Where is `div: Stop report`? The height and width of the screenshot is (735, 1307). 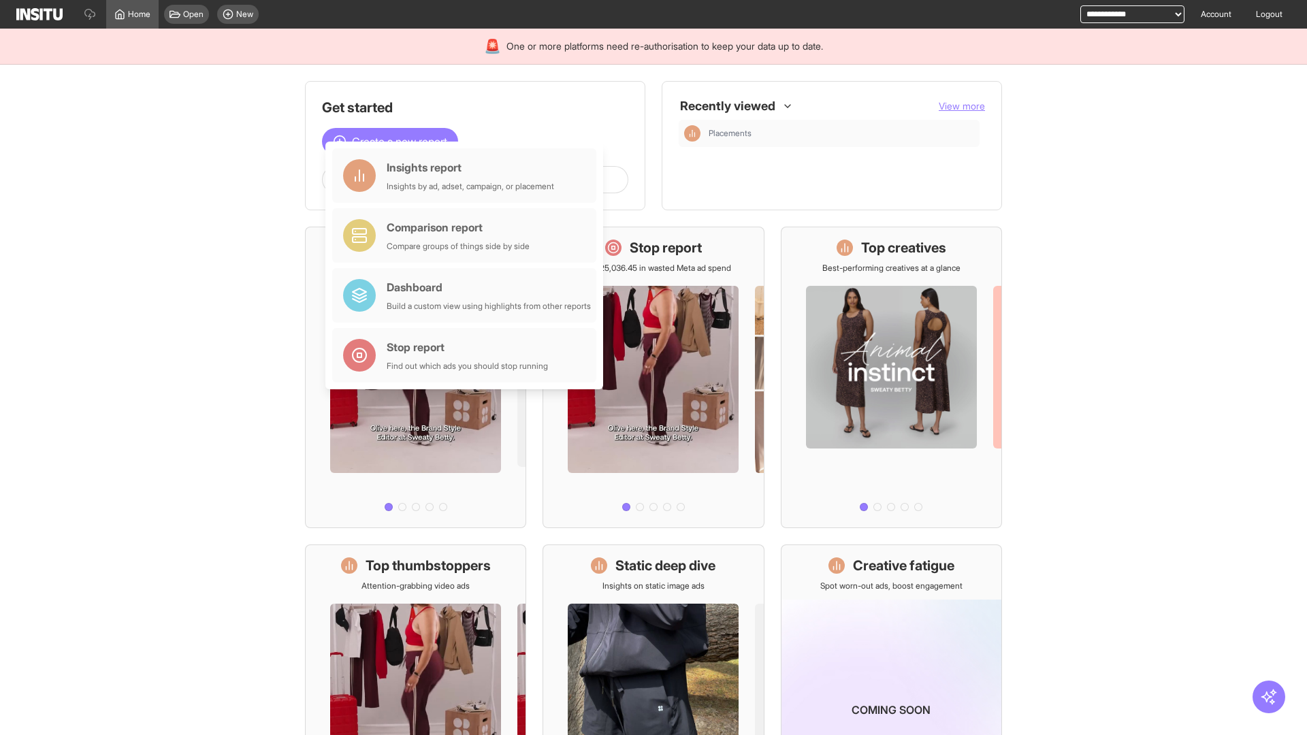
div: Stop report is located at coordinates (467, 347).